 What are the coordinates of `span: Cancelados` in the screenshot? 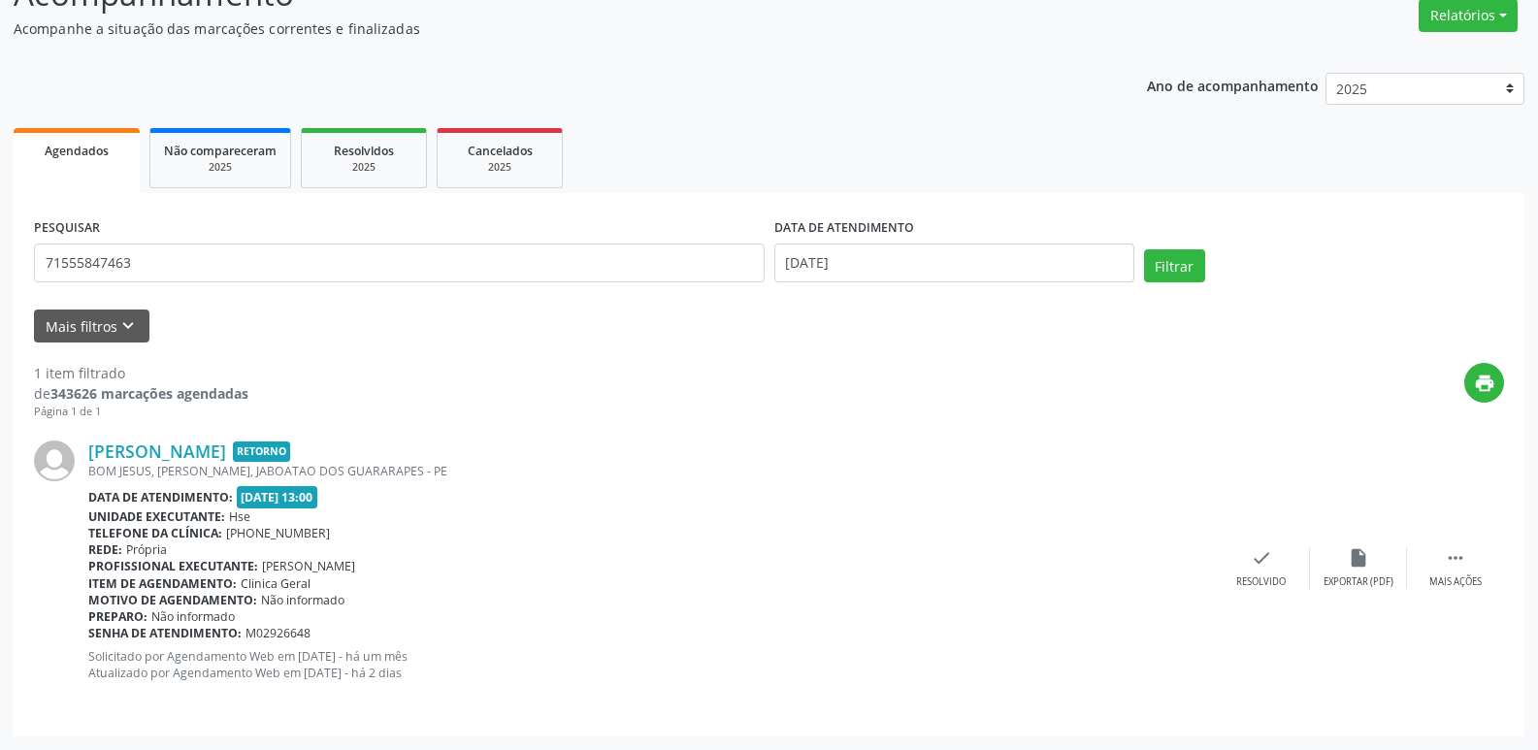 It's located at (500, 150).